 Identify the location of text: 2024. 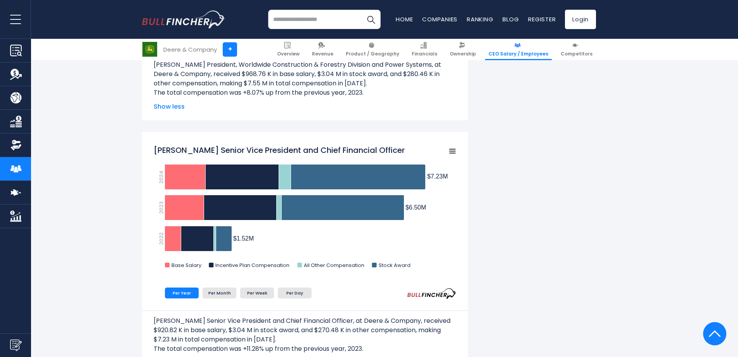
(161, 177).